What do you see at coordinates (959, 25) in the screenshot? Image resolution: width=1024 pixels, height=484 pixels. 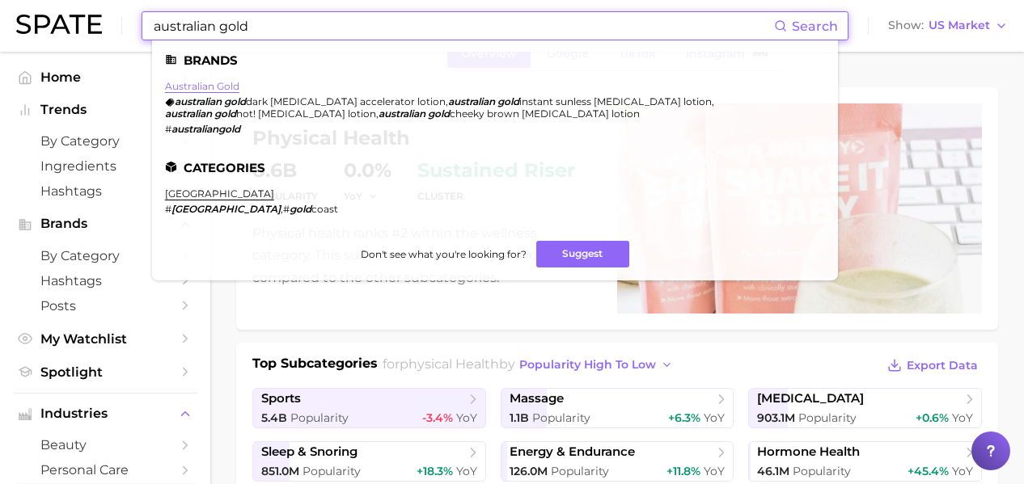 I see `span: US Market` at bounding box center [959, 25].